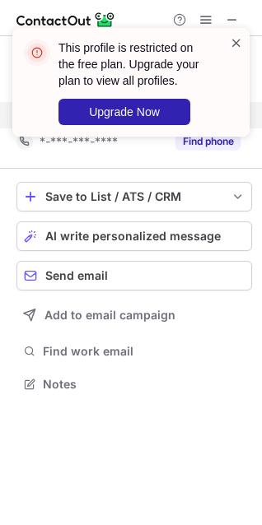  What do you see at coordinates (124, 112) in the screenshot?
I see `span: Upgrade Now` at bounding box center [124, 112].